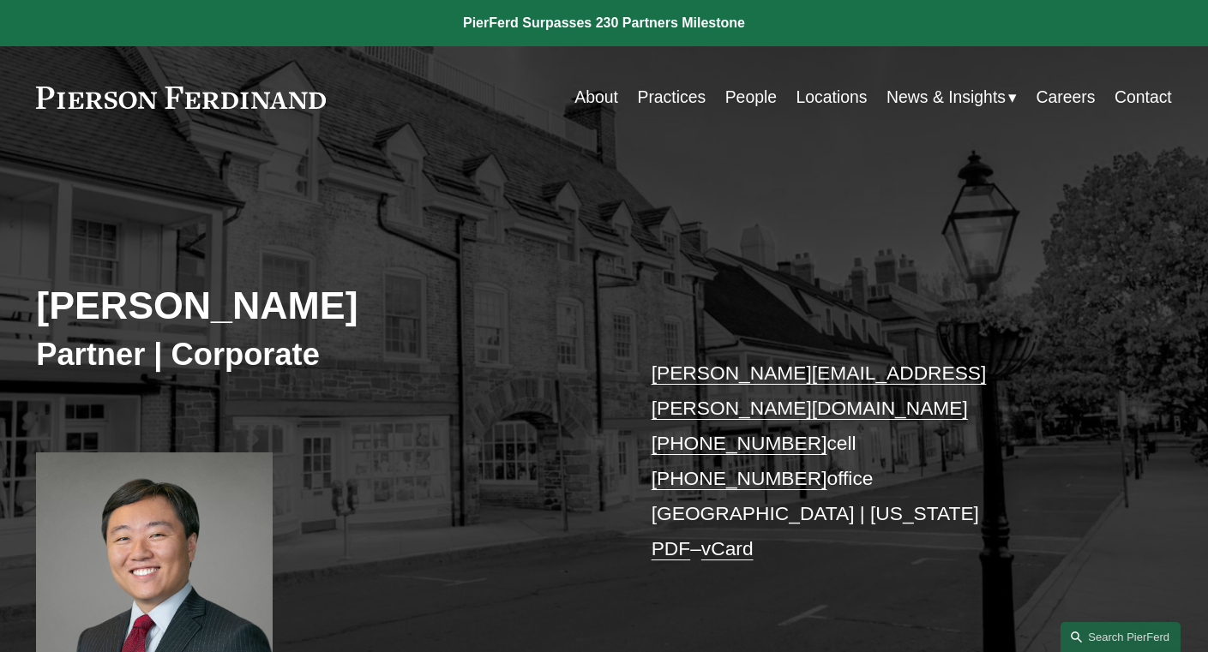  I want to click on a: People, so click(751, 97).